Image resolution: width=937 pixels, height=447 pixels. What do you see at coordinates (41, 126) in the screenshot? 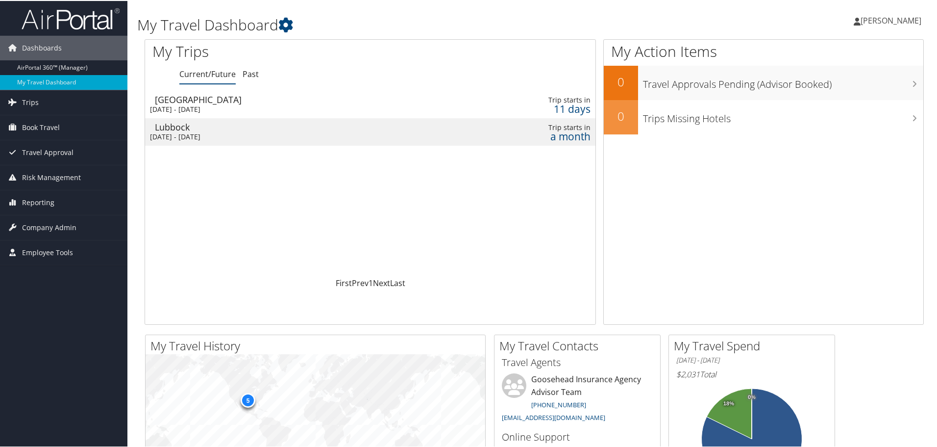
I see `span: Book Travel` at bounding box center [41, 126].